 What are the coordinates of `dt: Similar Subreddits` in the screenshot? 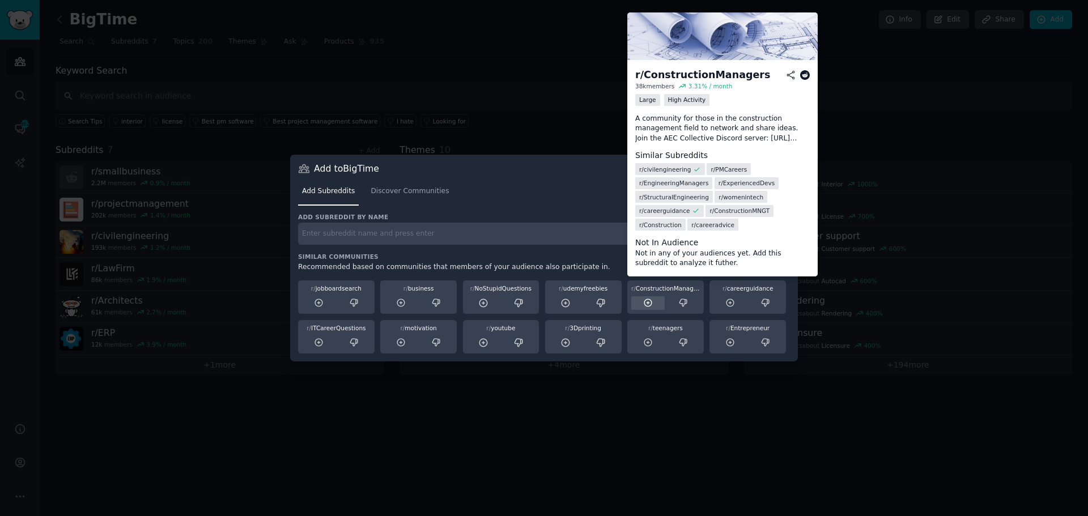 It's located at (722, 155).